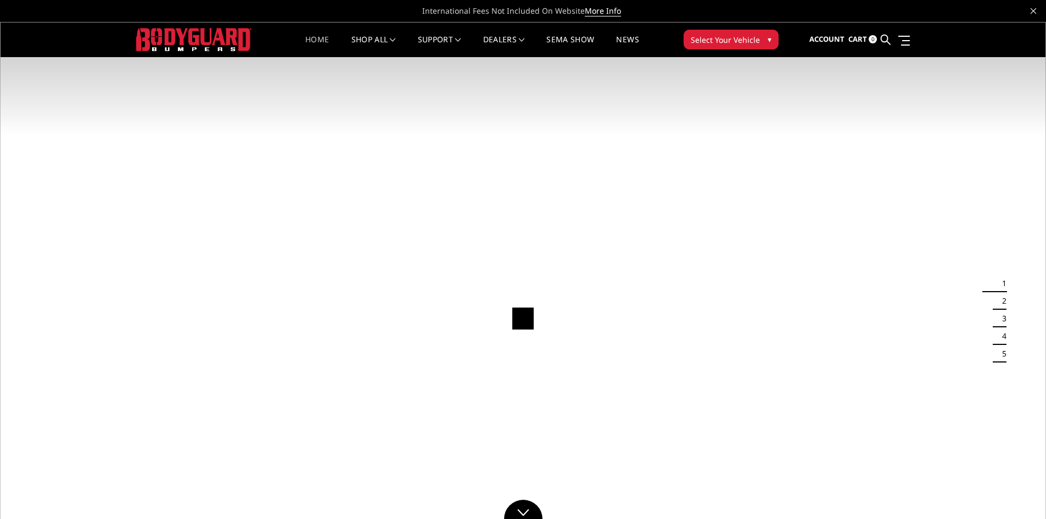 This screenshot has width=1046, height=519. I want to click on a: Click to Down, so click(523, 509).